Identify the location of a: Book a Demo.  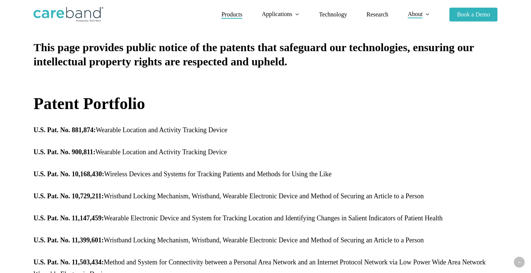
(474, 15).